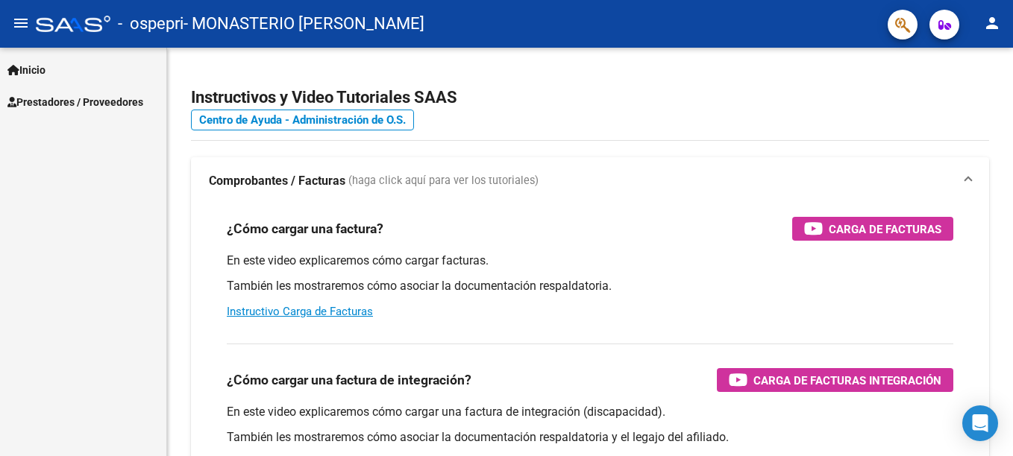 This screenshot has width=1013, height=456. Describe the element at coordinates (847, 380) in the screenshot. I see `span: Carga de Facturas Integración` at that location.